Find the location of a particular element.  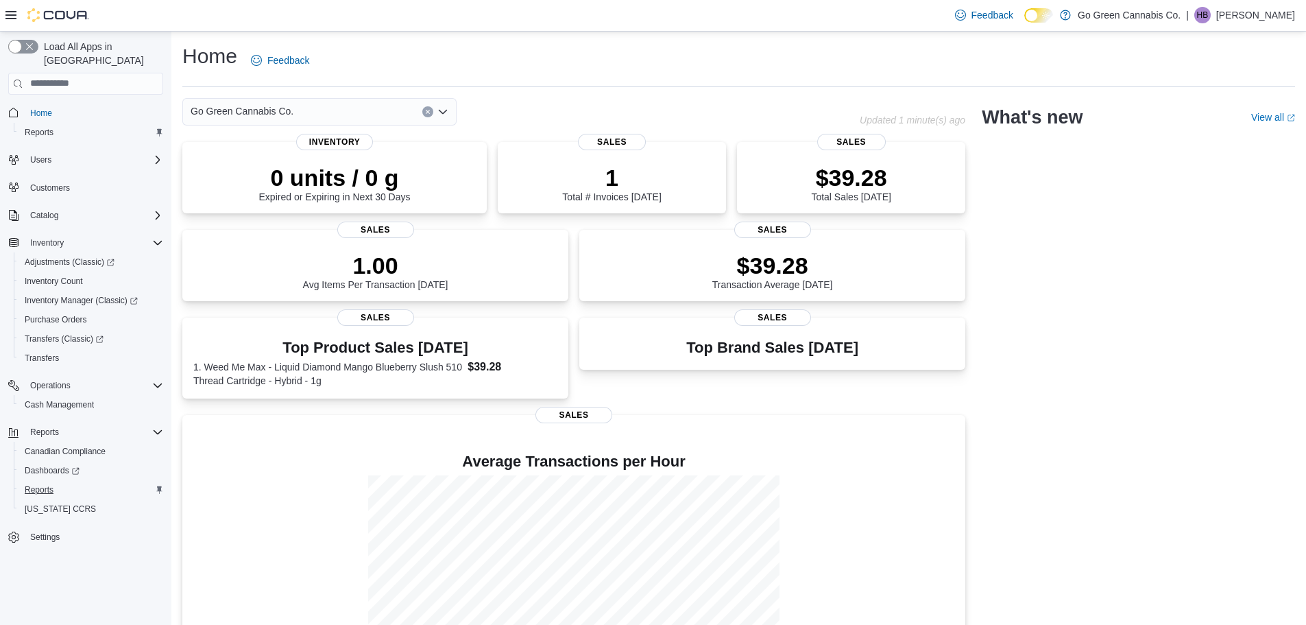

a: Feedback is located at coordinates (280, 60).